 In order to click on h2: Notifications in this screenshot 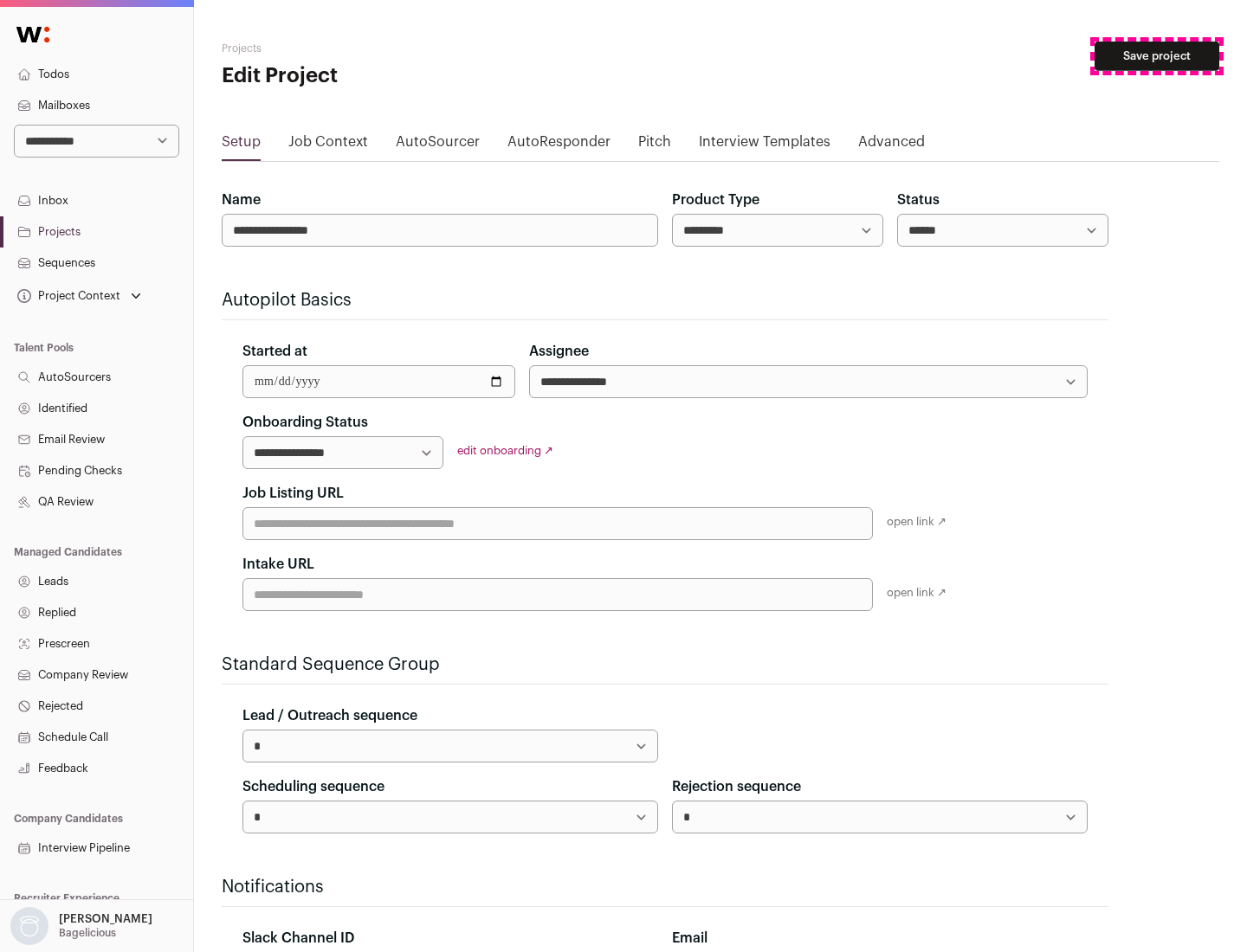, I will do `click(665, 887)`.